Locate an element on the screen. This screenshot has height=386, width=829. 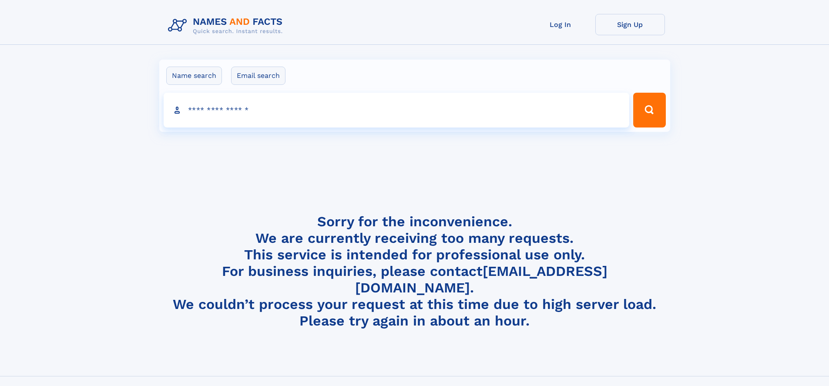
a: Log In is located at coordinates (560, 24).